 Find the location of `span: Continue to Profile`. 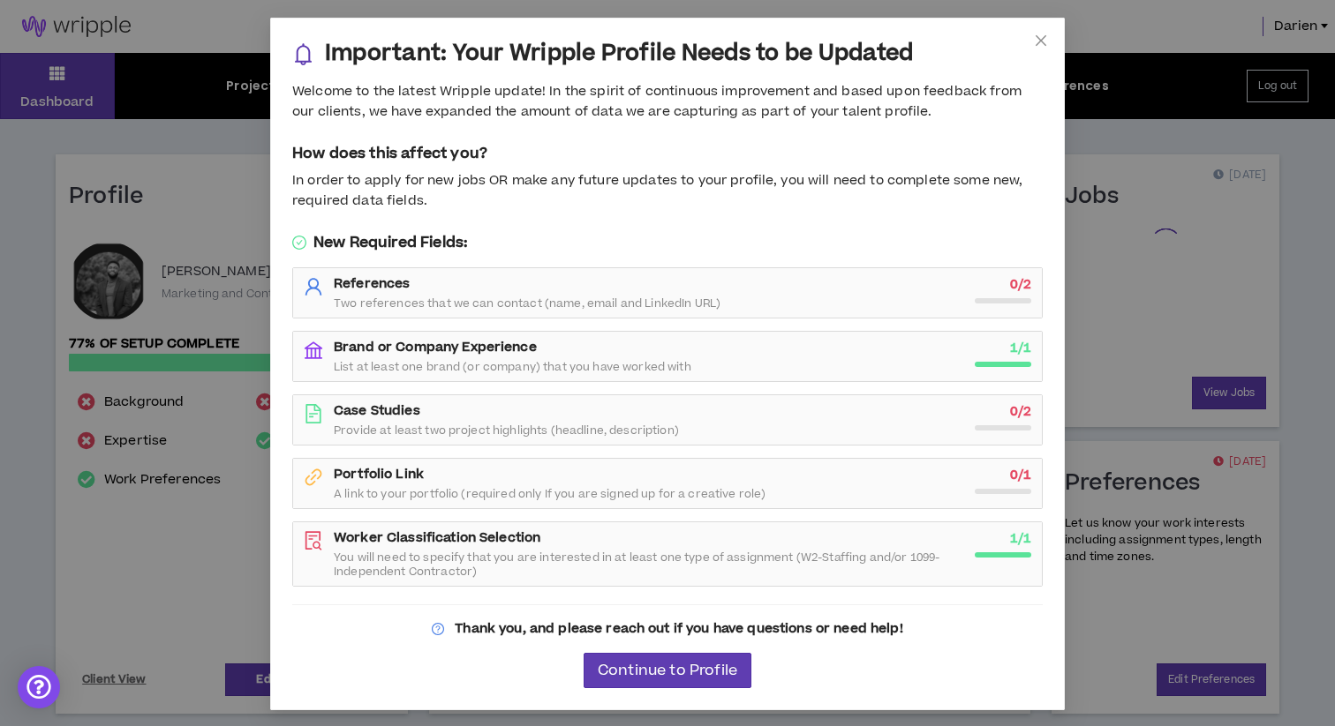

span: Continue to Profile is located at coordinates (667, 671).